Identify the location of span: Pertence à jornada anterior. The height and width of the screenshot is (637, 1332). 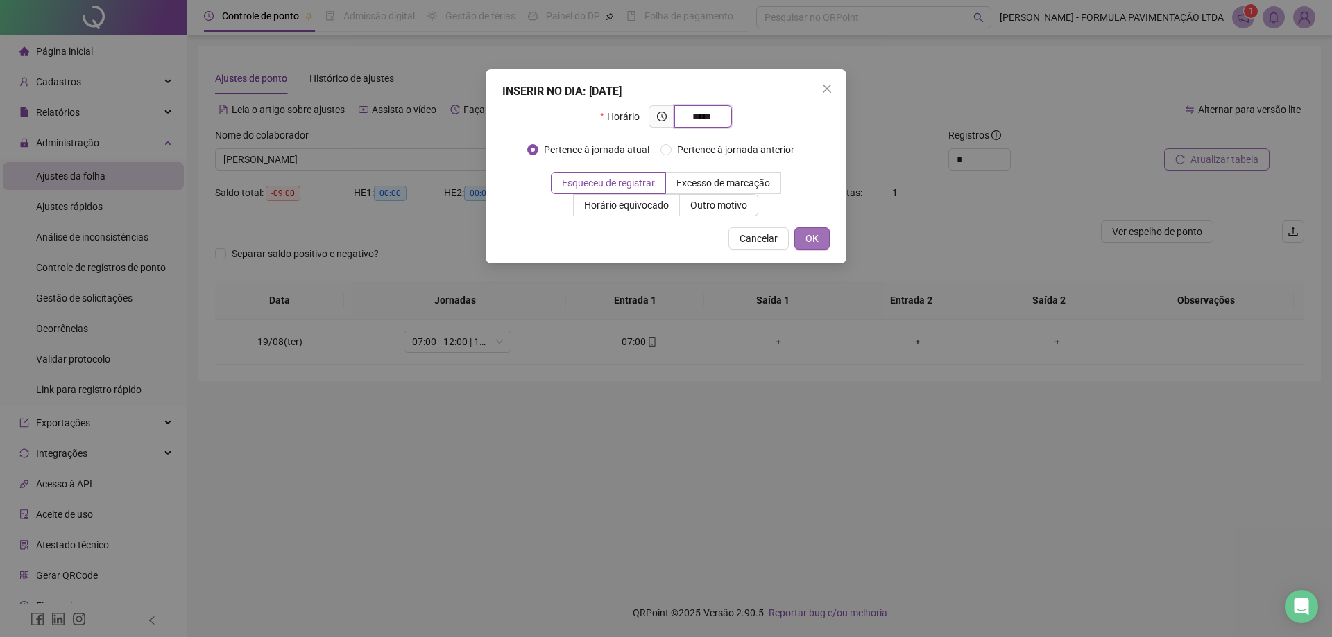
(735, 150).